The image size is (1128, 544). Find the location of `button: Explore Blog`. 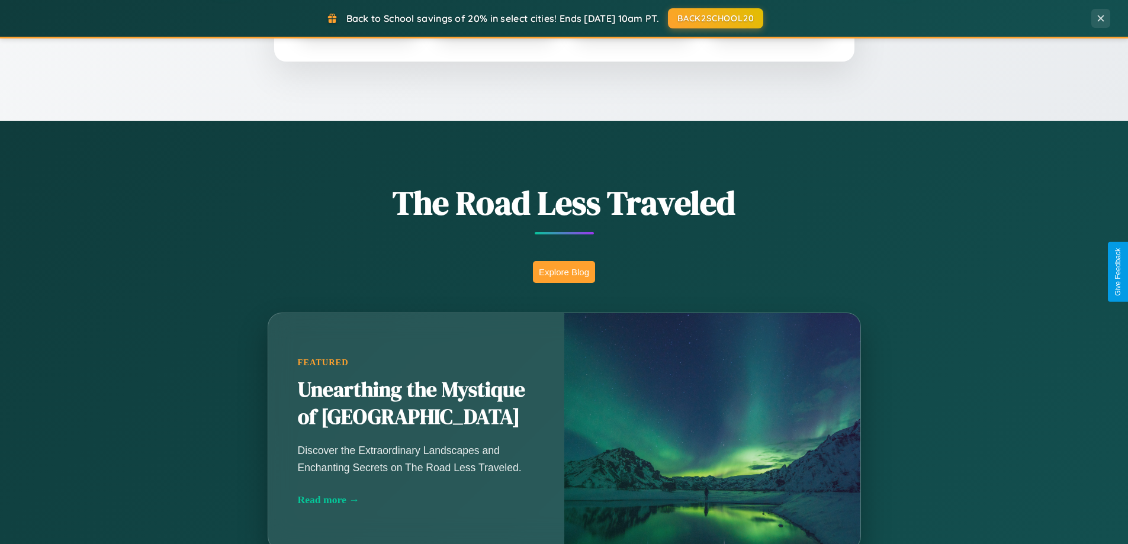

button: Explore Blog is located at coordinates (563, 272).